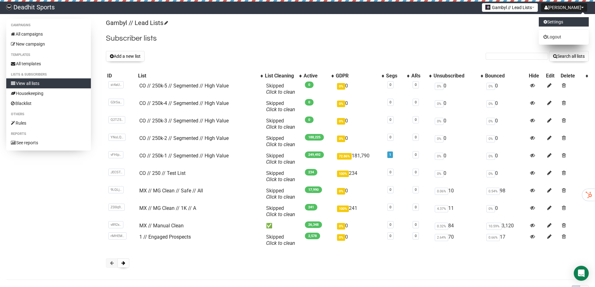  What do you see at coordinates (441, 191) in the screenshot?
I see `span: 0.06%` at bounding box center [441, 191].